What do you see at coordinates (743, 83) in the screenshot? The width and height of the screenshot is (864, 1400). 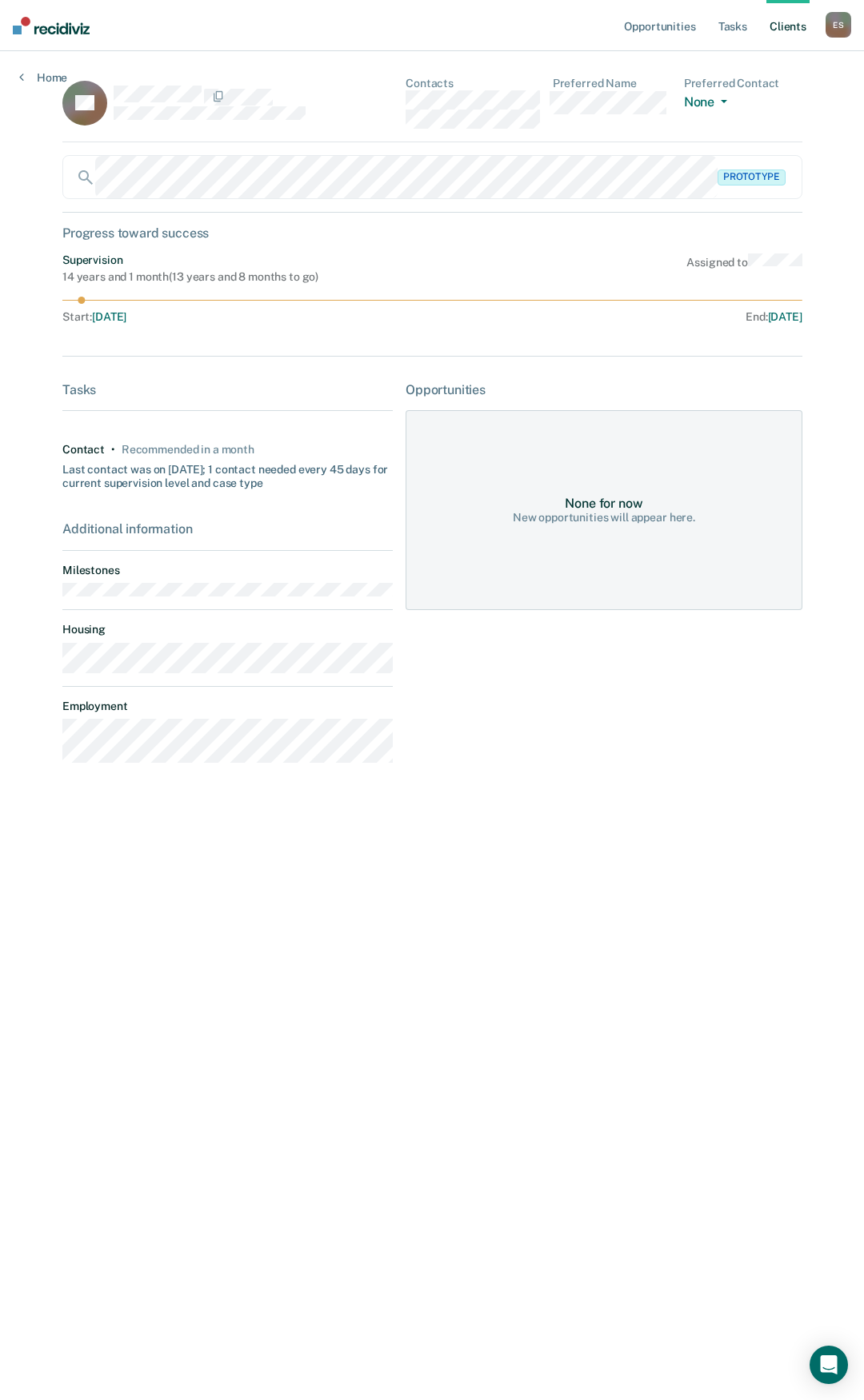 I see `dt: Preferred Contact` at bounding box center [743, 83].